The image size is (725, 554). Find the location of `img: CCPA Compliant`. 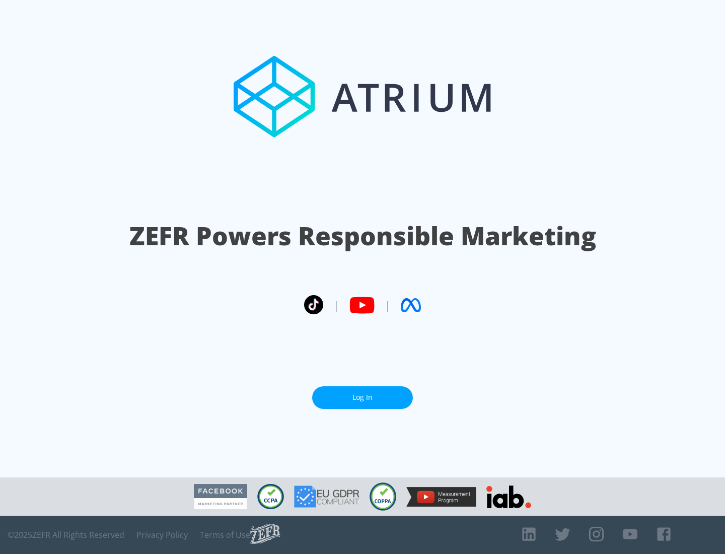

img: CCPA Compliant is located at coordinates (270, 496).